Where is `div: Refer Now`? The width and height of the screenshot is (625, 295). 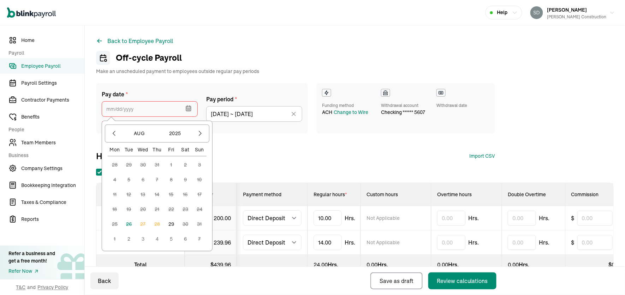
div: Refer Now is located at coordinates (32, 271).